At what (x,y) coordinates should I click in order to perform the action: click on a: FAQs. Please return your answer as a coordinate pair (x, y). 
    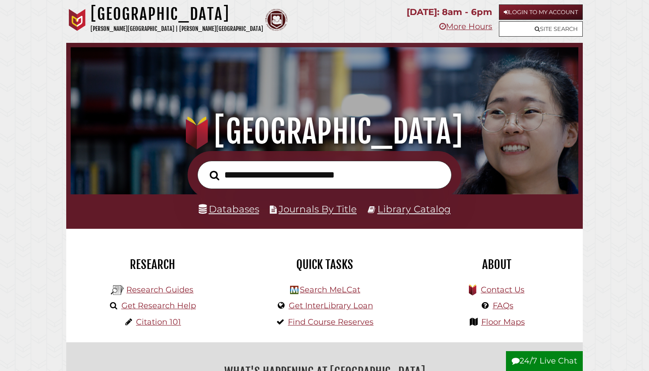
    Looking at the image, I should click on (503, 306).